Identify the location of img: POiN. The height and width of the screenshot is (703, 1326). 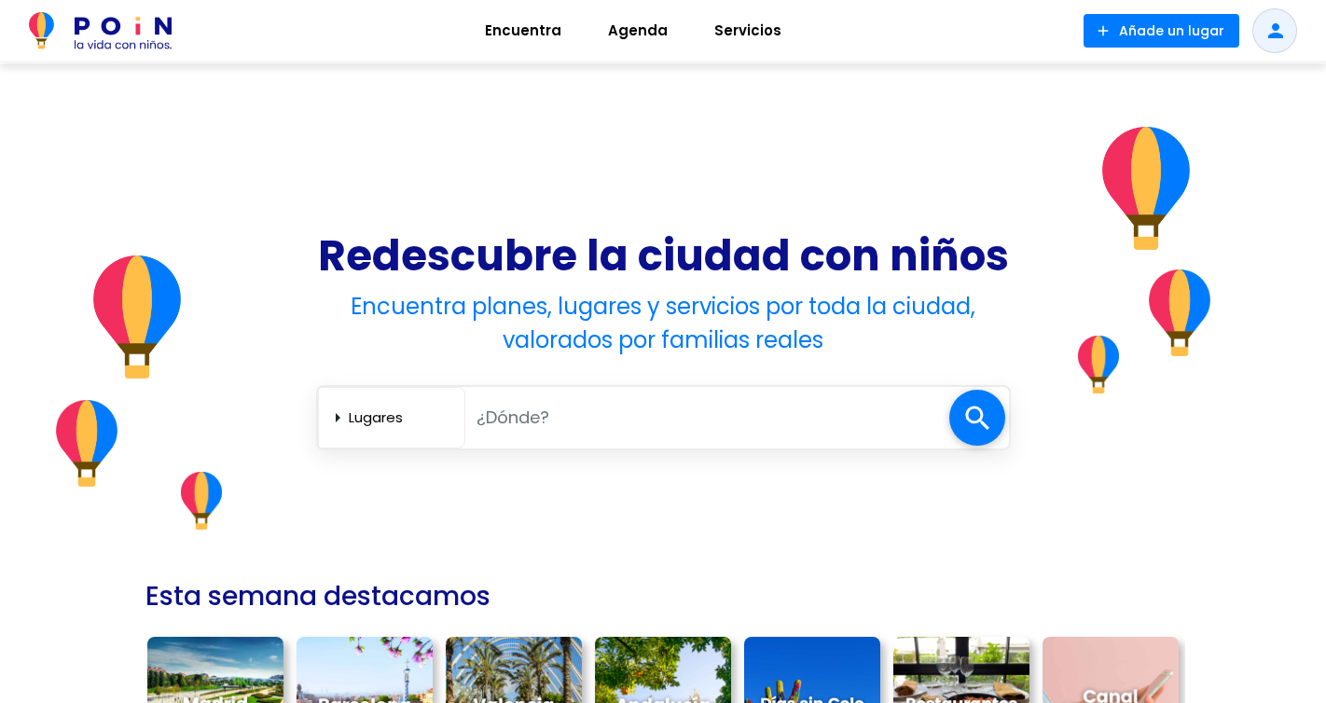
(100, 31).